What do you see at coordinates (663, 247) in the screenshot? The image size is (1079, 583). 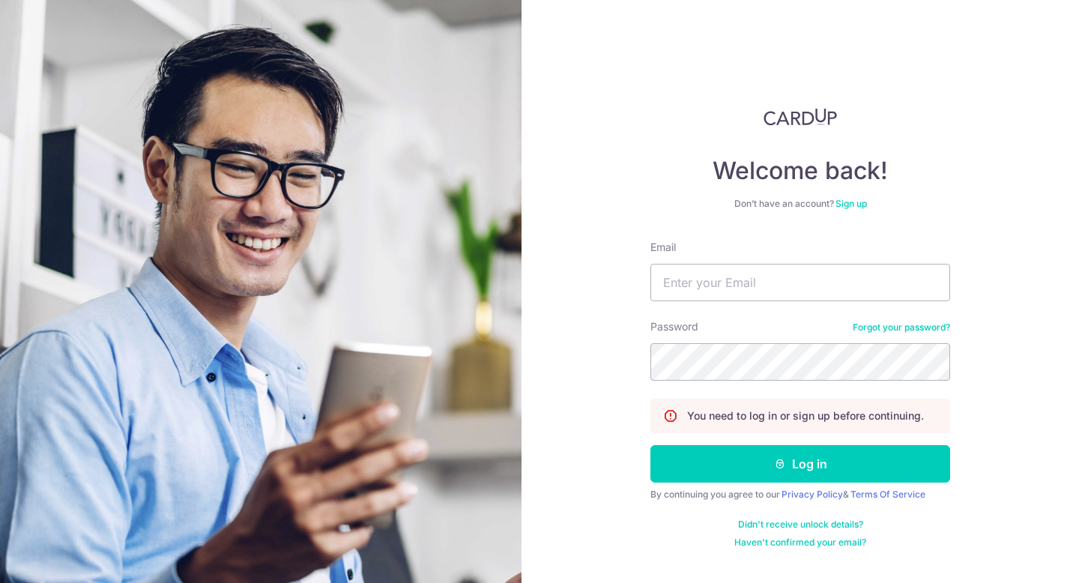 I see `label: Email` at bounding box center [663, 247].